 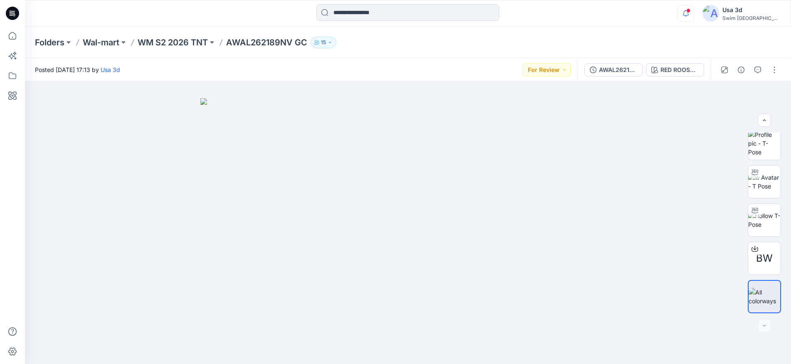 What do you see at coordinates (173, 42) in the screenshot?
I see `p: WM S2 2026 TNT` at bounding box center [173, 42].